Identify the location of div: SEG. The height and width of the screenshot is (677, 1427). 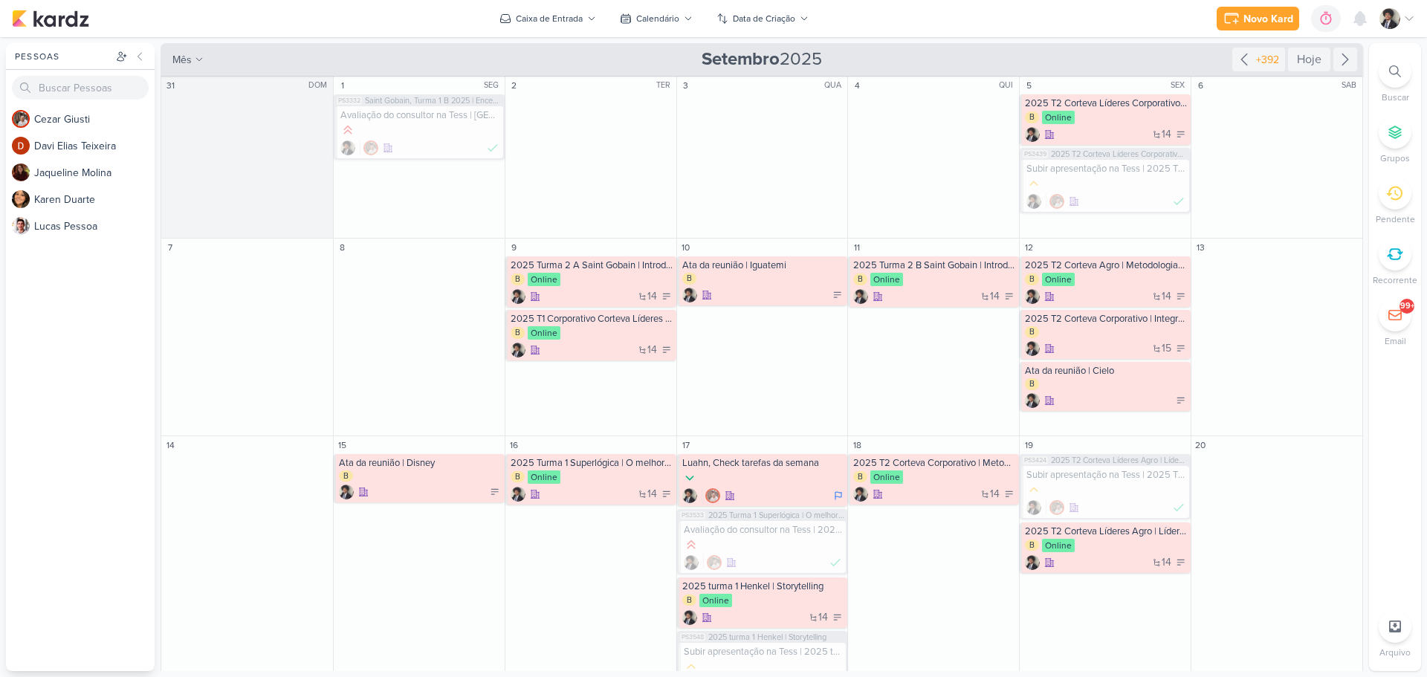
(493, 85).